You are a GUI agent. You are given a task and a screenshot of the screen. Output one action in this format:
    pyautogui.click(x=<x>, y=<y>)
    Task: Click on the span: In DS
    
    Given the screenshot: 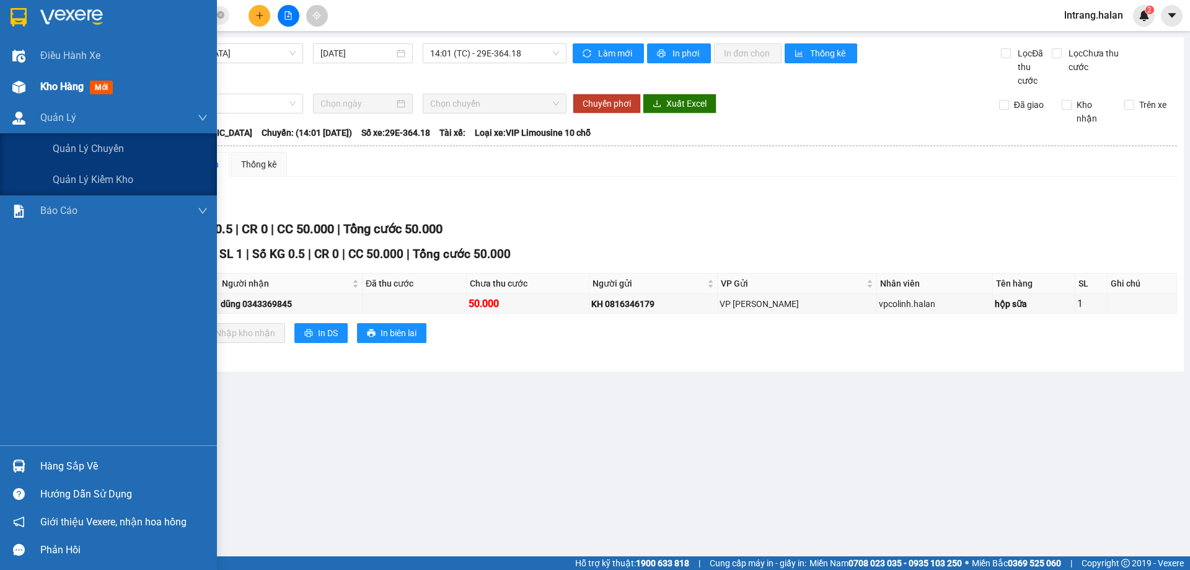 What is the action you would take?
    pyautogui.click(x=328, y=333)
    